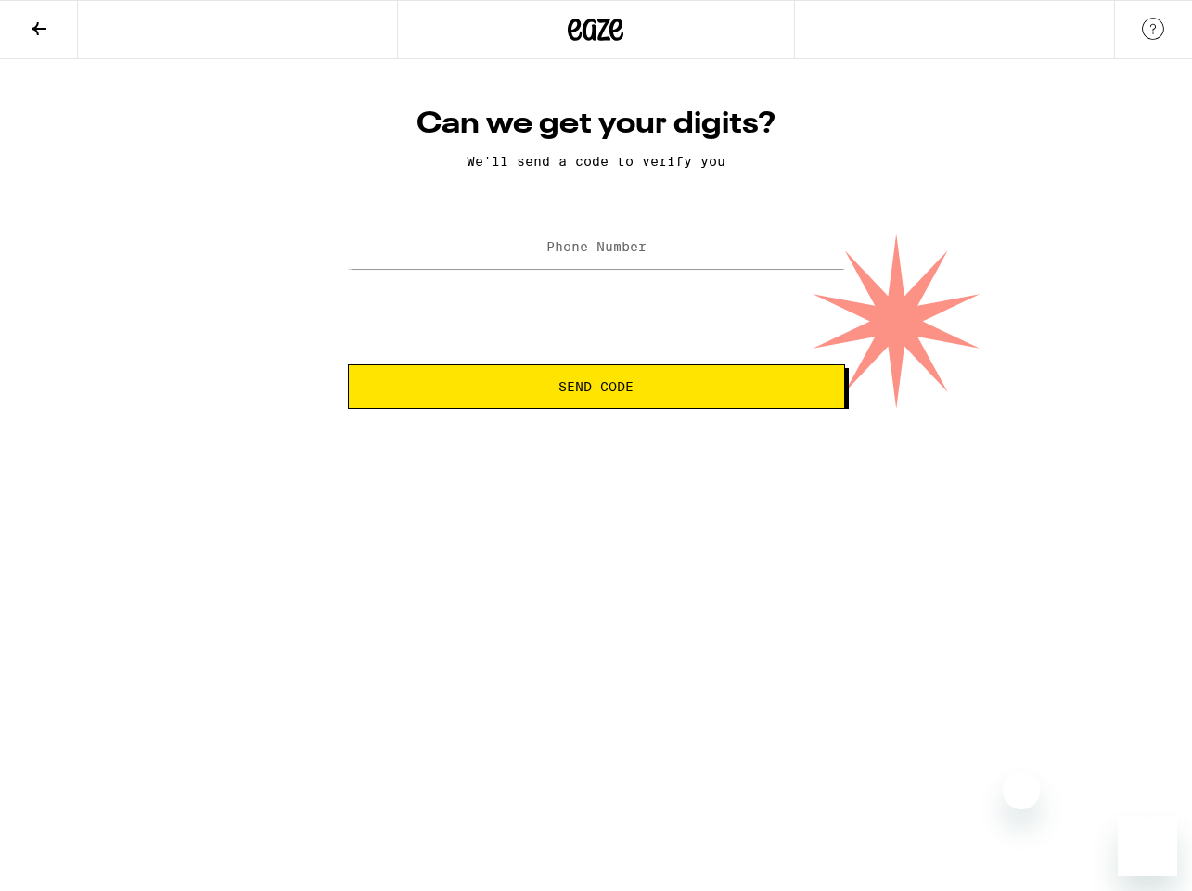 The height and width of the screenshot is (891, 1192). Describe the element at coordinates (596, 124) in the screenshot. I see `h1: Can we get your digits?` at that location.